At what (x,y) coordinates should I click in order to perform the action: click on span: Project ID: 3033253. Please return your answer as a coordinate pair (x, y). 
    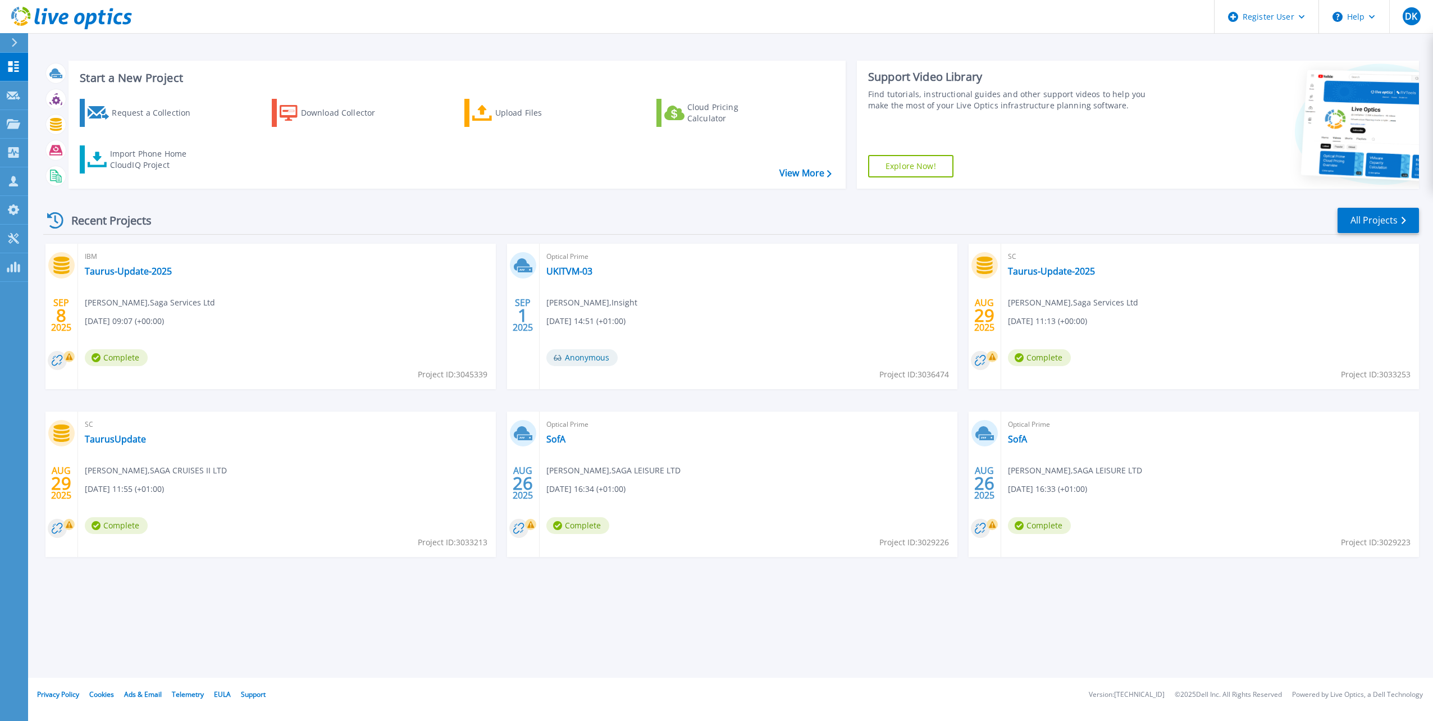
    Looking at the image, I should click on (1376, 374).